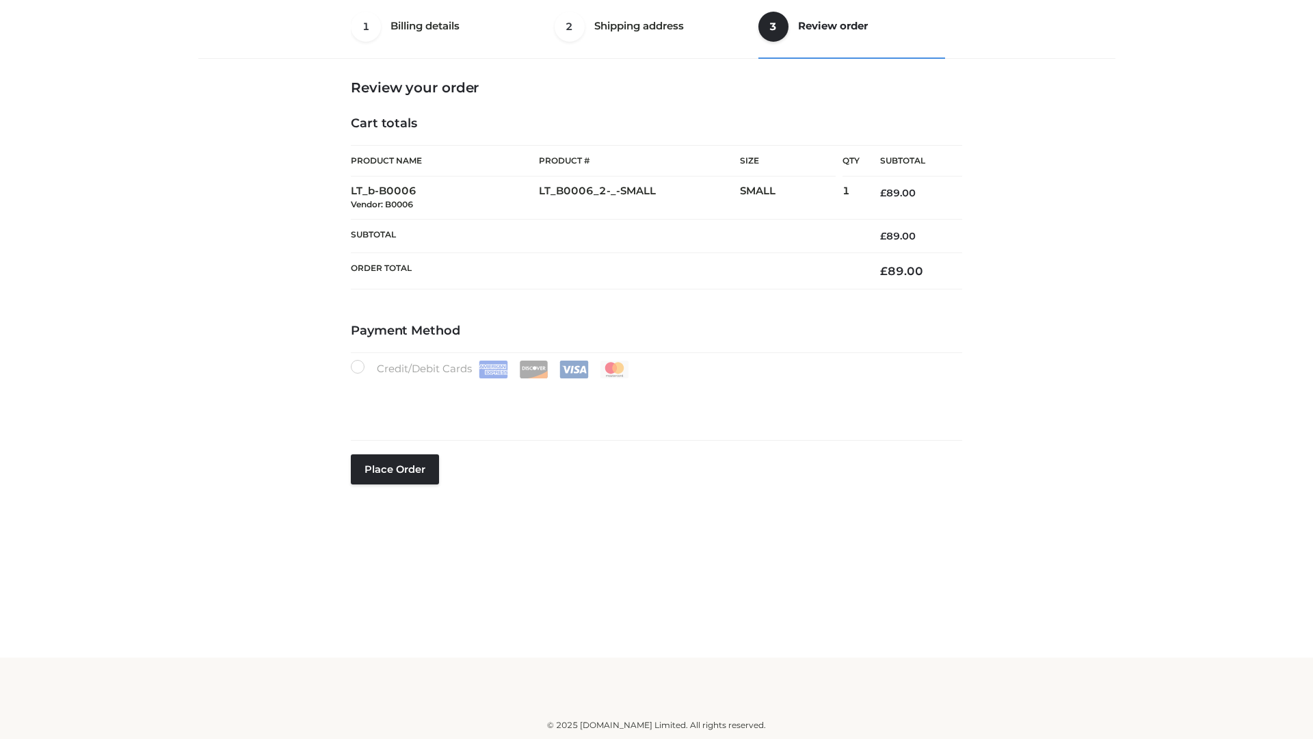  I want to click on img: Amex, so click(493, 369).